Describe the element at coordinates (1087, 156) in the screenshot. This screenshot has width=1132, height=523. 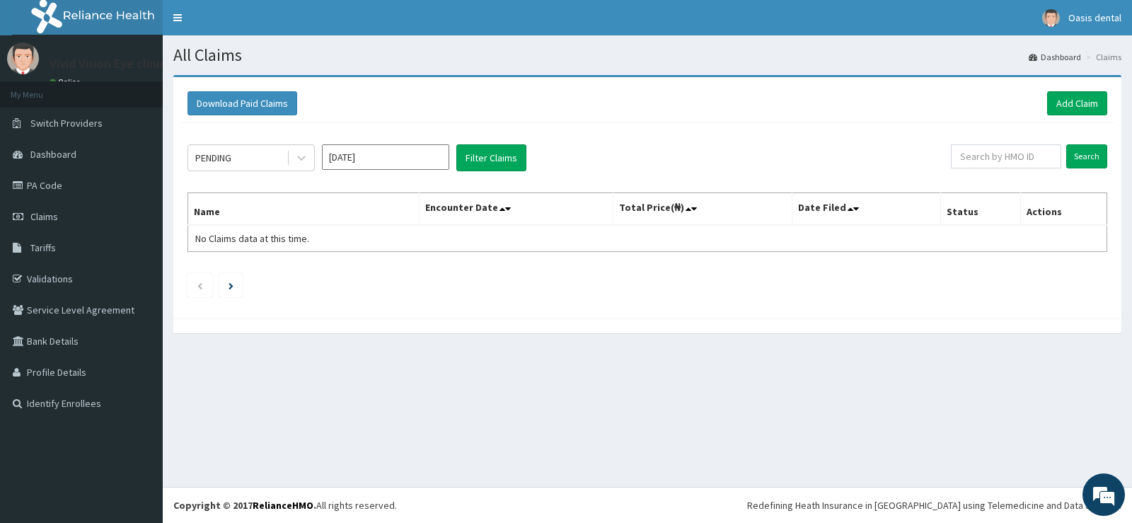
I see `input: Search` at that location.